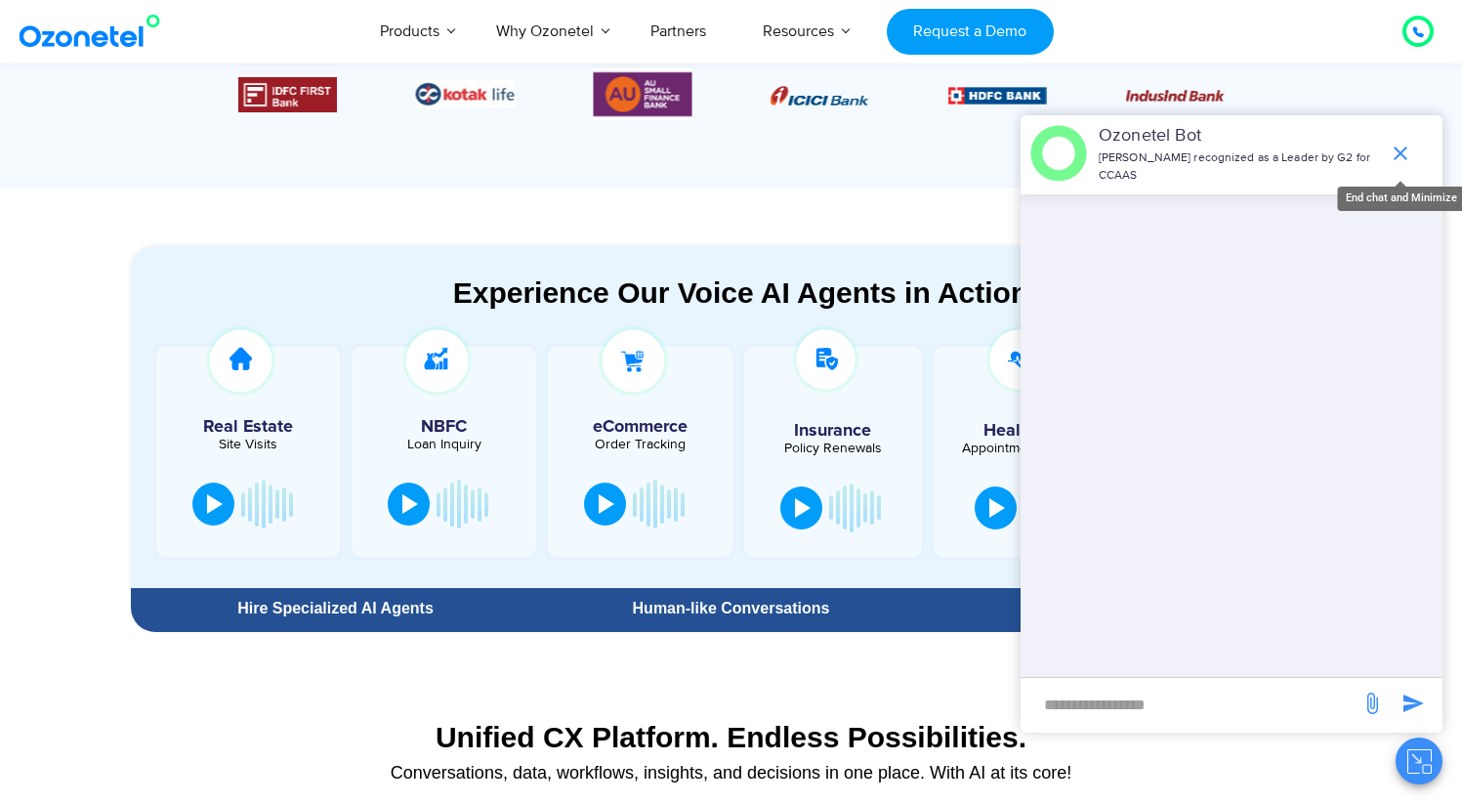 The image size is (1462, 804). What do you see at coordinates (732, 737) in the screenshot?
I see `div: Unified CX Platform. Endless Possibilities.` at bounding box center [732, 737].